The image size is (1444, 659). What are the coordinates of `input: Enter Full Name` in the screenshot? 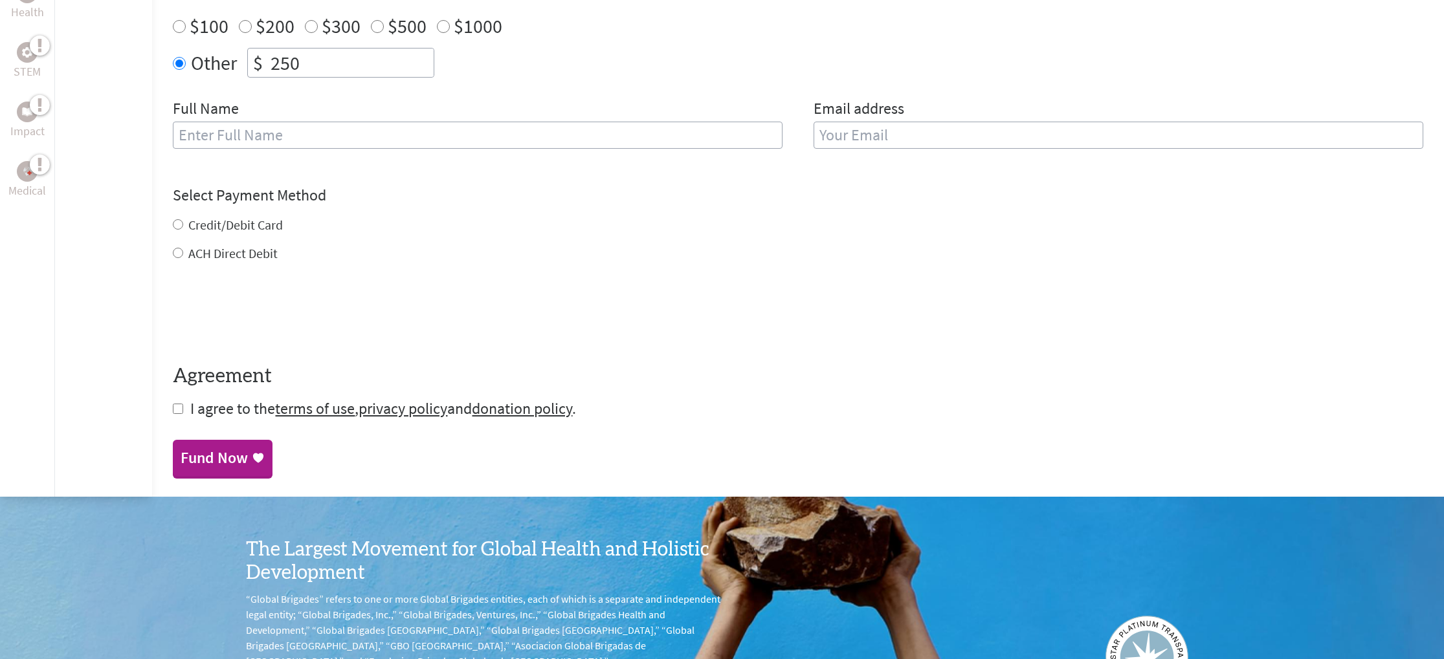 It's located at (478, 135).